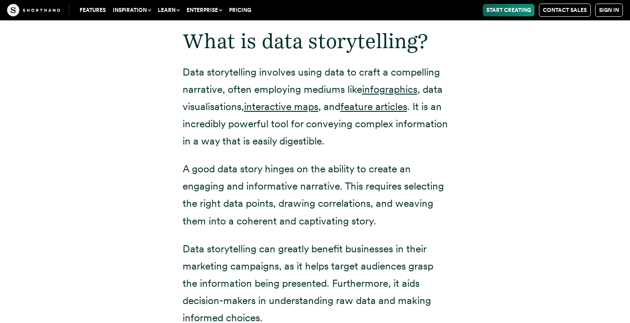 The width and height of the screenshot is (630, 323). I want to click on a: Contact Sales, so click(565, 10).